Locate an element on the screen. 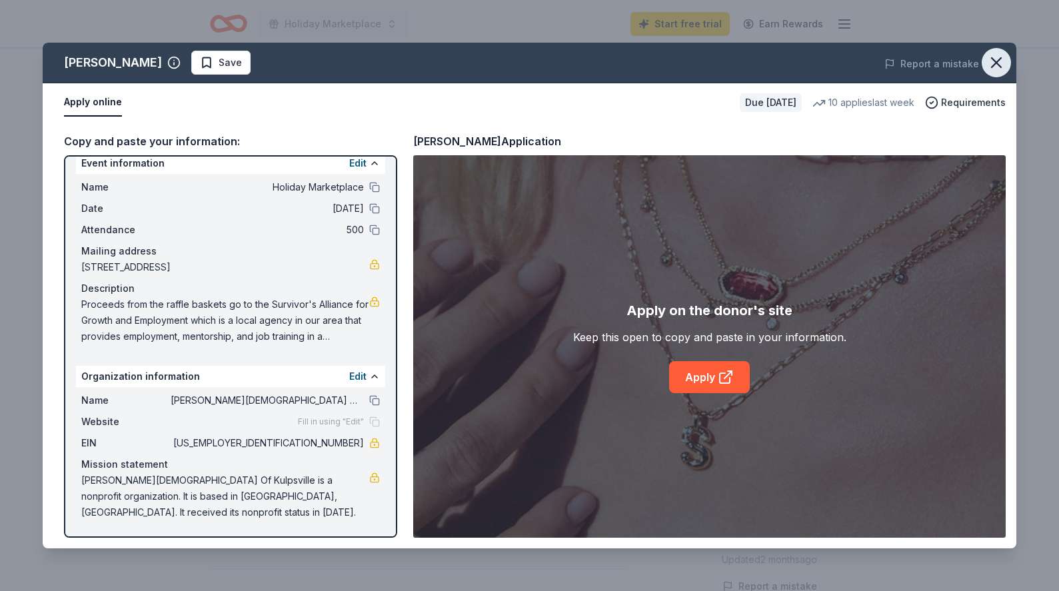 This screenshot has height=591, width=1059. span: Save is located at coordinates (230, 63).